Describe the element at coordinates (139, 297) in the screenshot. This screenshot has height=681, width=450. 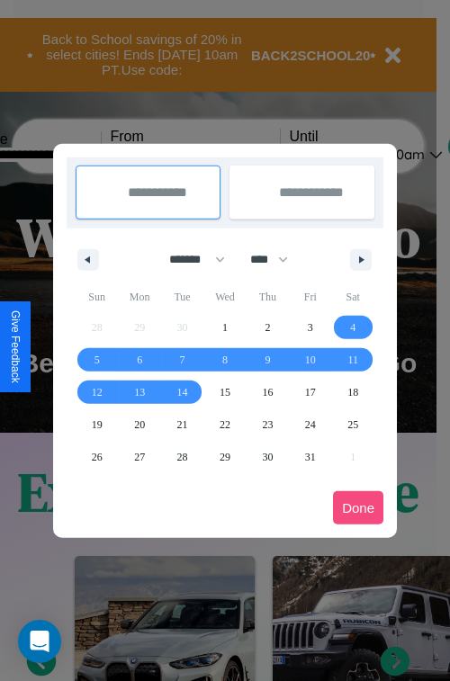
I see `span: Mon` at that location.